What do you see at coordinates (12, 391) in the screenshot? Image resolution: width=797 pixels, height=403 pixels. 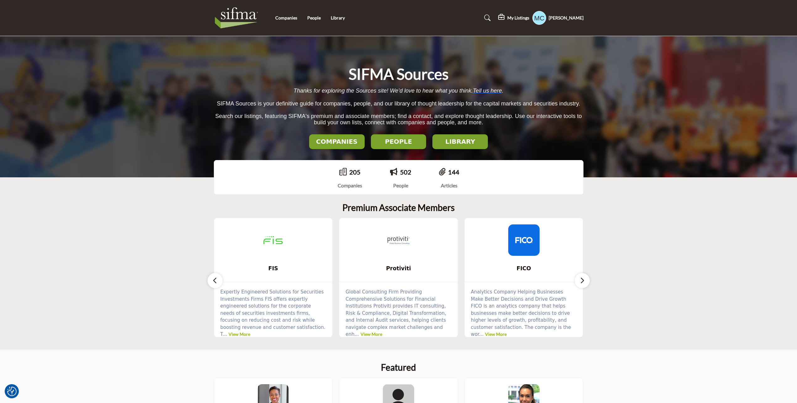 I see `img: Revisit consent button` at bounding box center [12, 391].